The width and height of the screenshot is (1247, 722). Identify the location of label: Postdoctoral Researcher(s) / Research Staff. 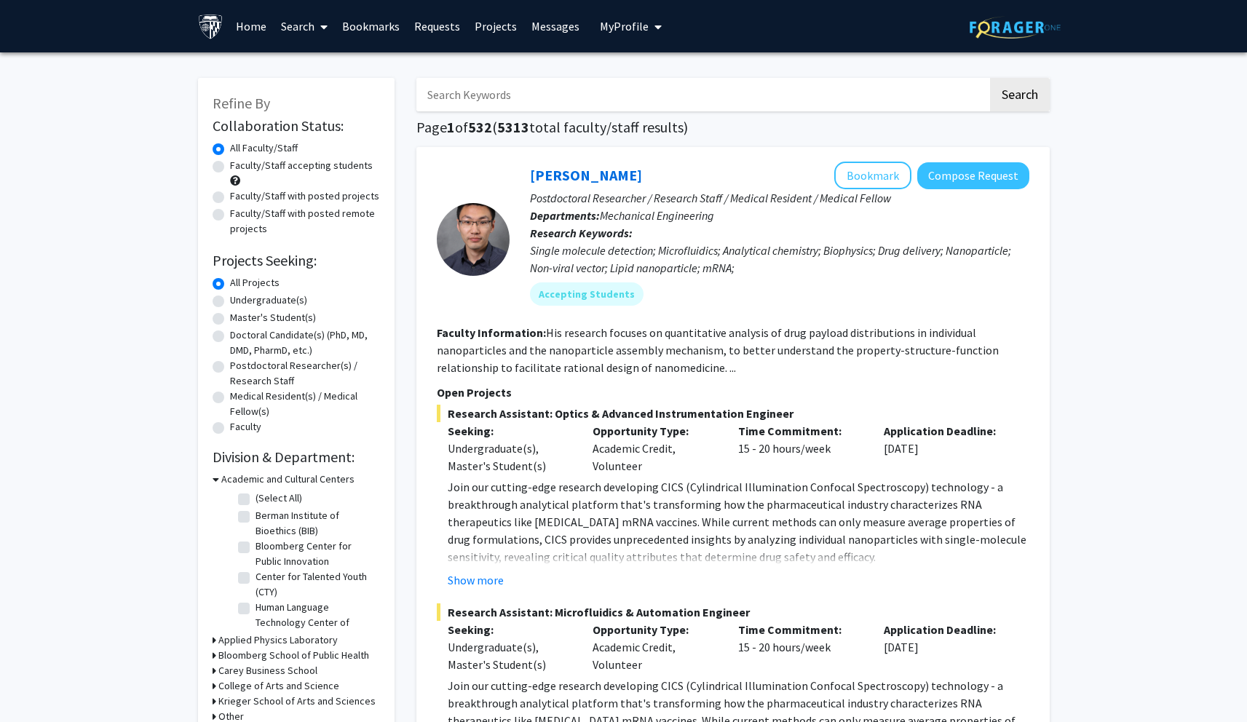
(305, 373).